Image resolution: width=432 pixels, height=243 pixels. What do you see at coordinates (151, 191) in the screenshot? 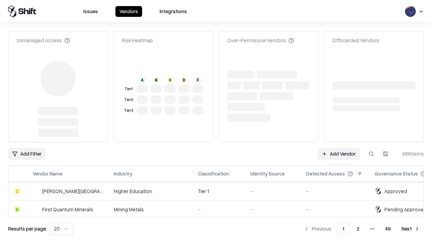
I see `div: Higher Education` at bounding box center [151, 191].